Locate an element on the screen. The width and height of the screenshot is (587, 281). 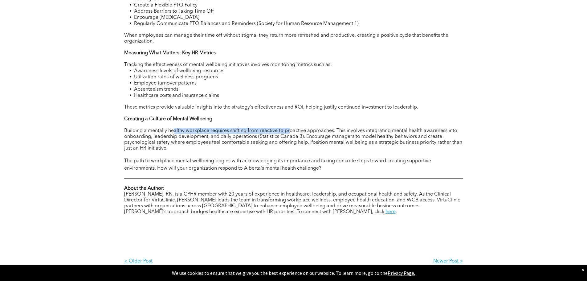
span: The path to workplace mental wellbeing begins with acknowledging its importance and taking concre... is located at coordinates (278, 165).